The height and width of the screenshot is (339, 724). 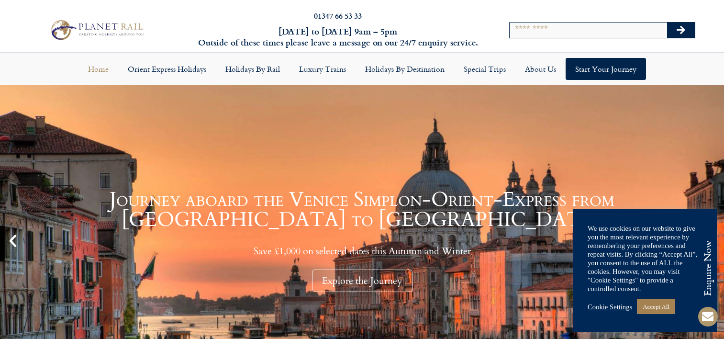 I want to click on nav: Menu, so click(x=362, y=69).